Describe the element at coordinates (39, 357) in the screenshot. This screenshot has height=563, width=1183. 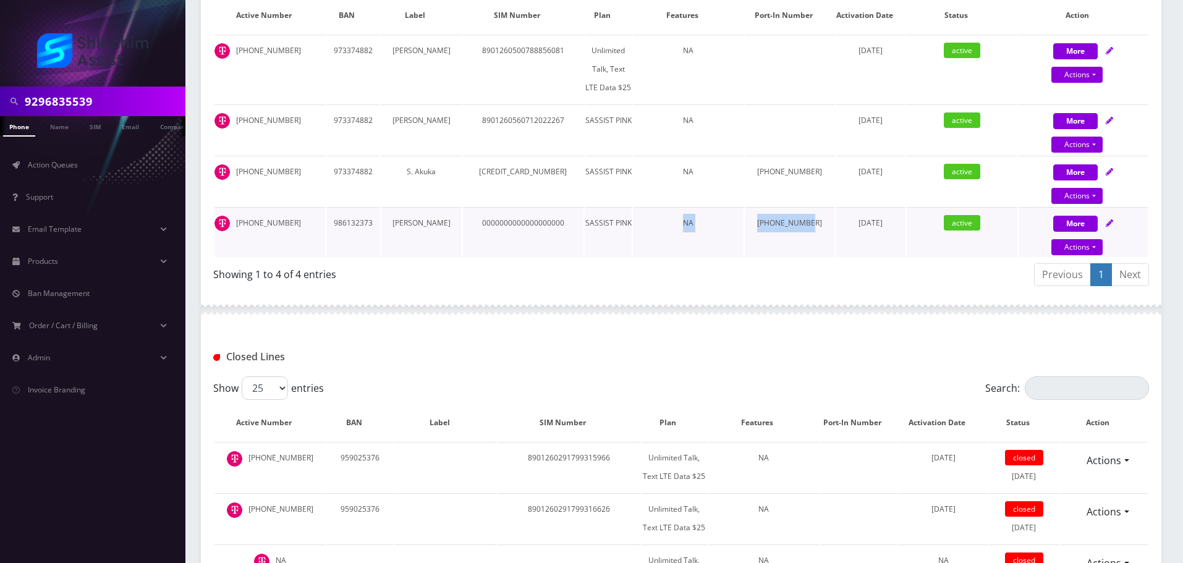
I see `span: Admin` at that location.